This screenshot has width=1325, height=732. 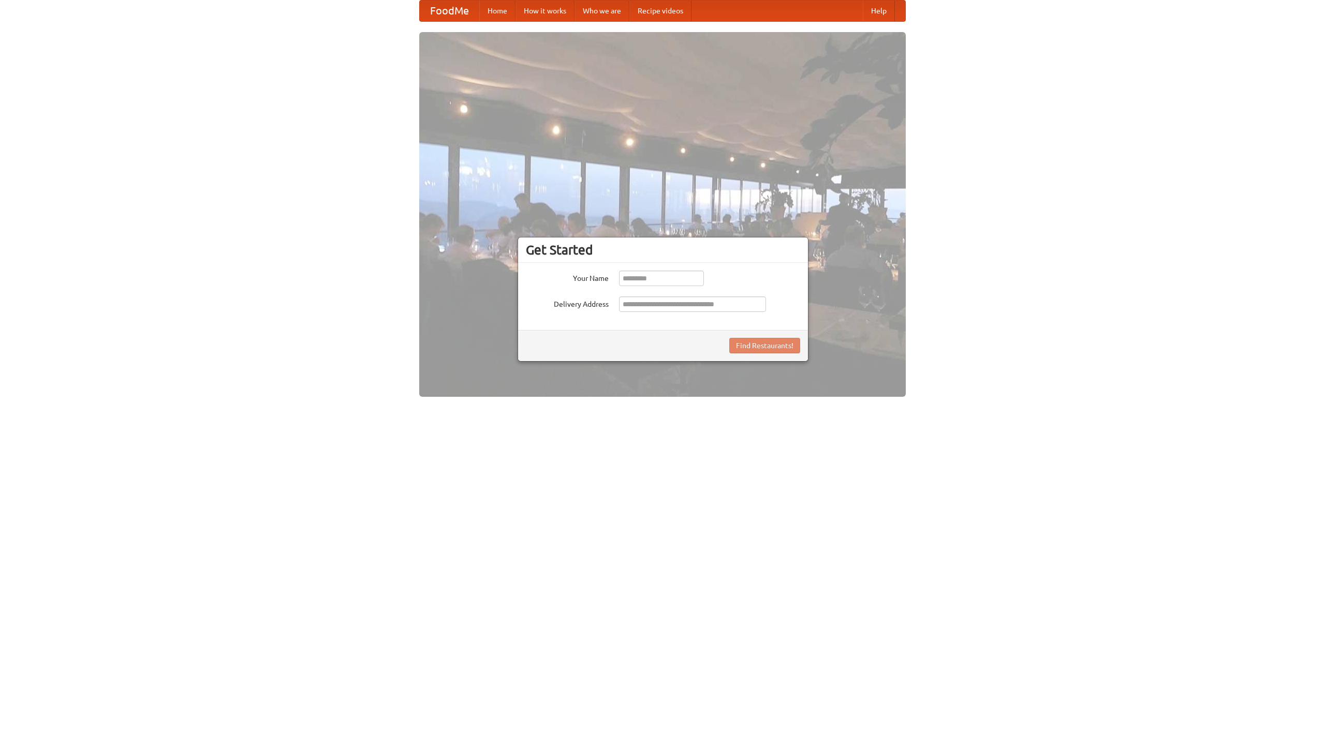 I want to click on h3: Get Started, so click(x=663, y=250).